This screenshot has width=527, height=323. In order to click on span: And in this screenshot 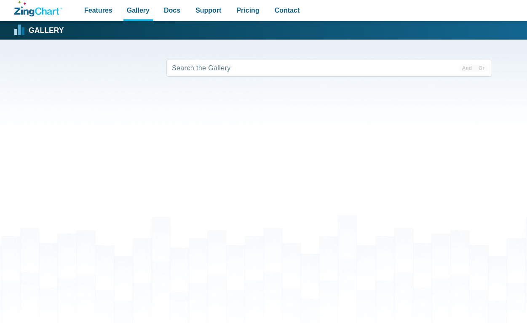, I will do `click(467, 68)`.